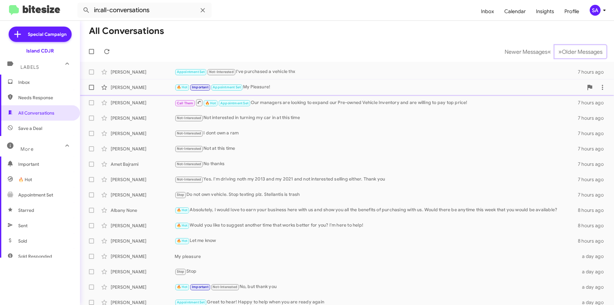 This screenshot has height=305, width=614. What do you see at coordinates (45, 97) in the screenshot?
I see `span: Needs Response` at bounding box center [45, 97].